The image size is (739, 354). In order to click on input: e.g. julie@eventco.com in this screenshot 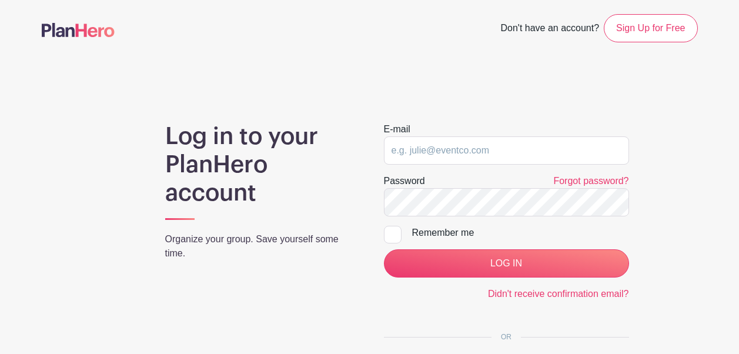, I will do `click(506, 150)`.